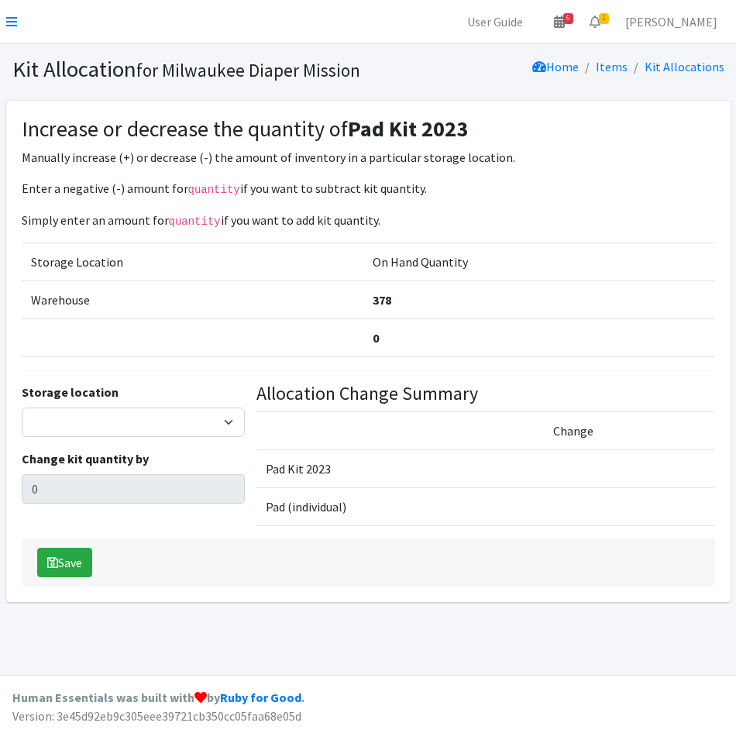 The height and width of the screenshot is (733, 736). I want to click on td: Pad Kit 2023, so click(400, 468).